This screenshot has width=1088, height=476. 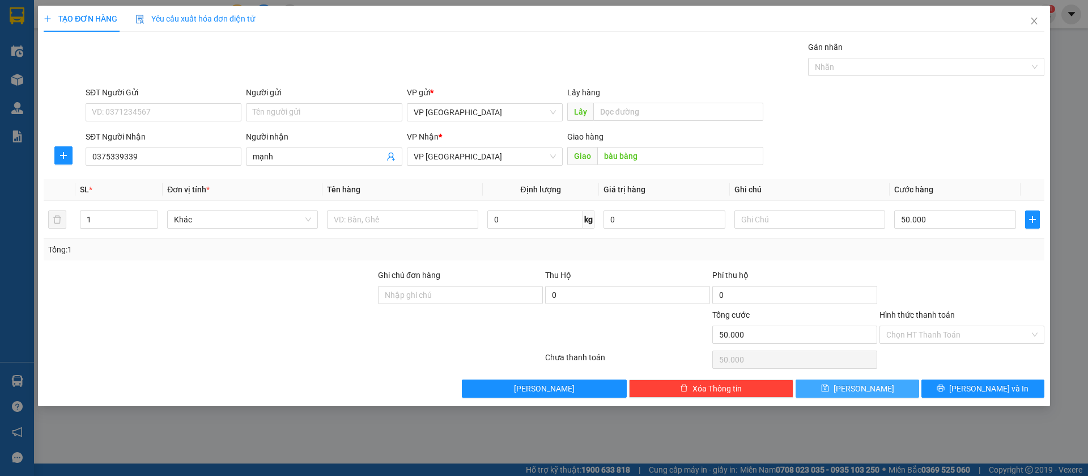 What do you see at coordinates (409, 275) in the screenshot?
I see `label: Ghi chú đơn hàng` at bounding box center [409, 275].